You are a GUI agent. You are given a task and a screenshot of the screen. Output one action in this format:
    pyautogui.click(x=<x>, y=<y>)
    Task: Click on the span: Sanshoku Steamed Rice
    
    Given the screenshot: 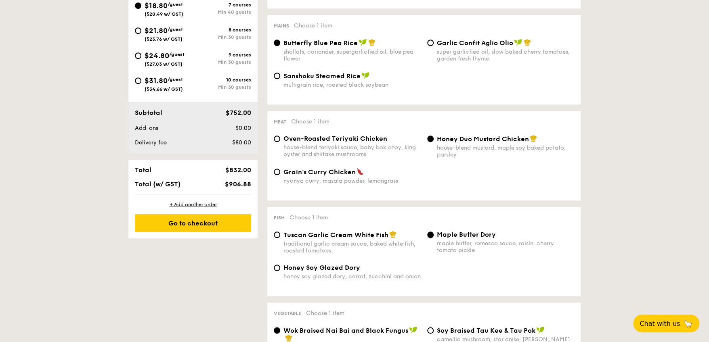 What is the action you would take?
    pyautogui.click(x=322, y=76)
    